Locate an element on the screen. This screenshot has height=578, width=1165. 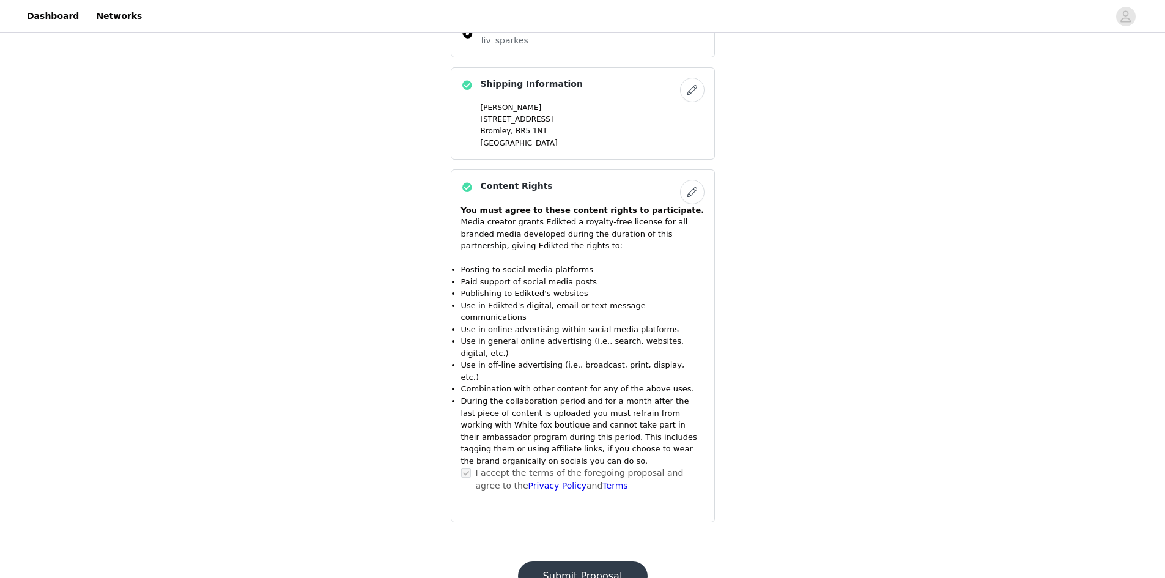
li: Use in general online advertising (i.e., search, websites, digital, etc.) is located at coordinates (583, 347).